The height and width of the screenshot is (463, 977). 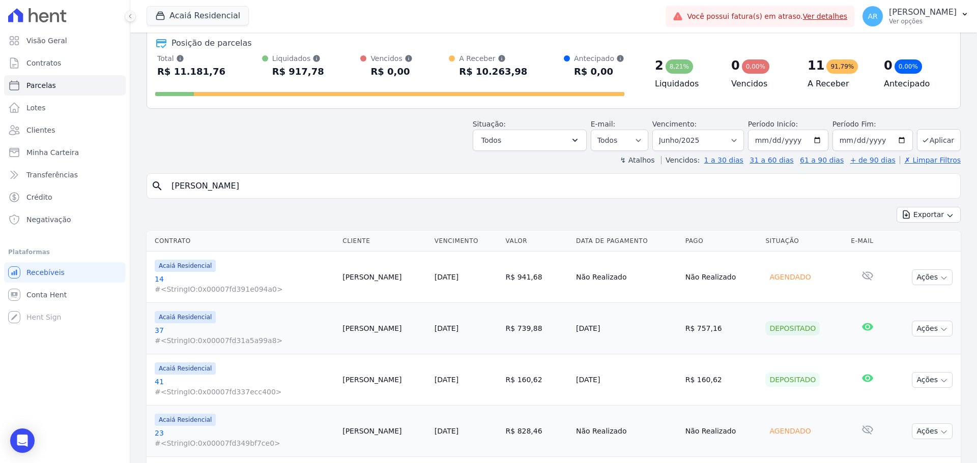 I want to click on label: Período Inicío:, so click(x=773, y=124).